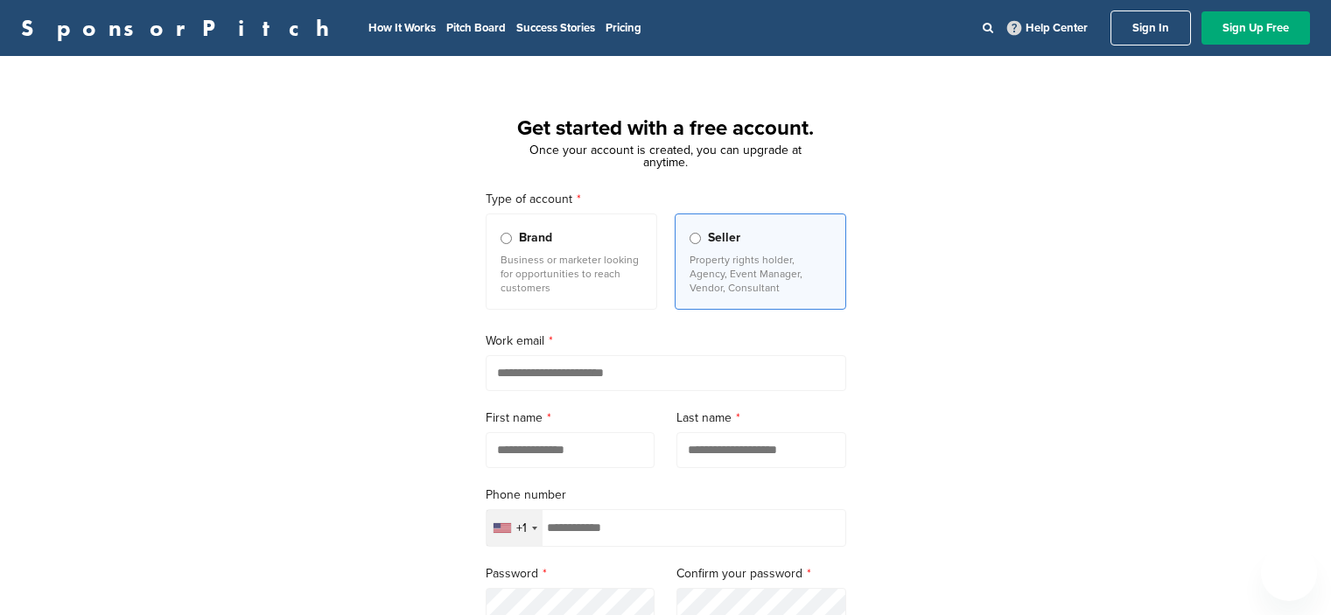 The image size is (1331, 615). Describe the element at coordinates (571, 418) in the screenshot. I see `label: First name` at that location.